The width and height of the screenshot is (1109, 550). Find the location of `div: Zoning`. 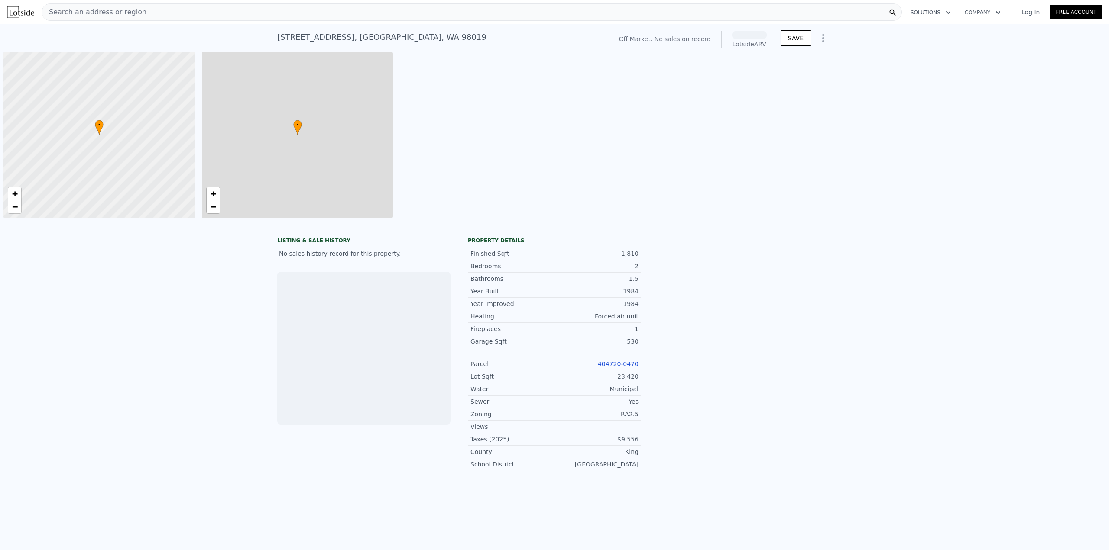

div: Zoning is located at coordinates (512, 414).